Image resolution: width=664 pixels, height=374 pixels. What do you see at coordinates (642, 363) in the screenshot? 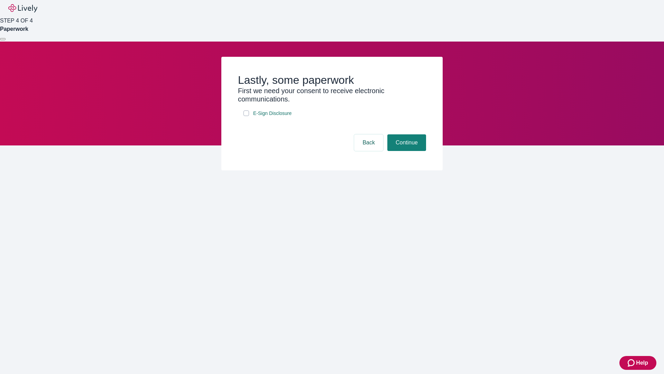
I see `span: Help` at bounding box center [642, 363].